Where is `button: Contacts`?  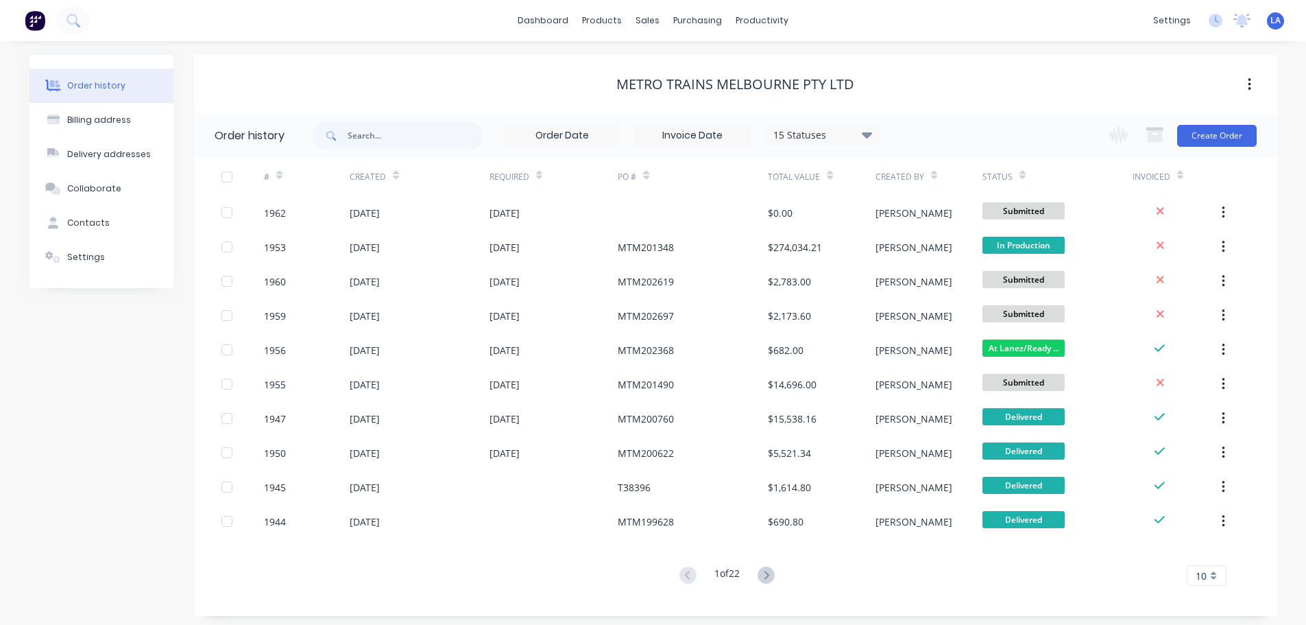 button: Contacts is located at coordinates (101, 223).